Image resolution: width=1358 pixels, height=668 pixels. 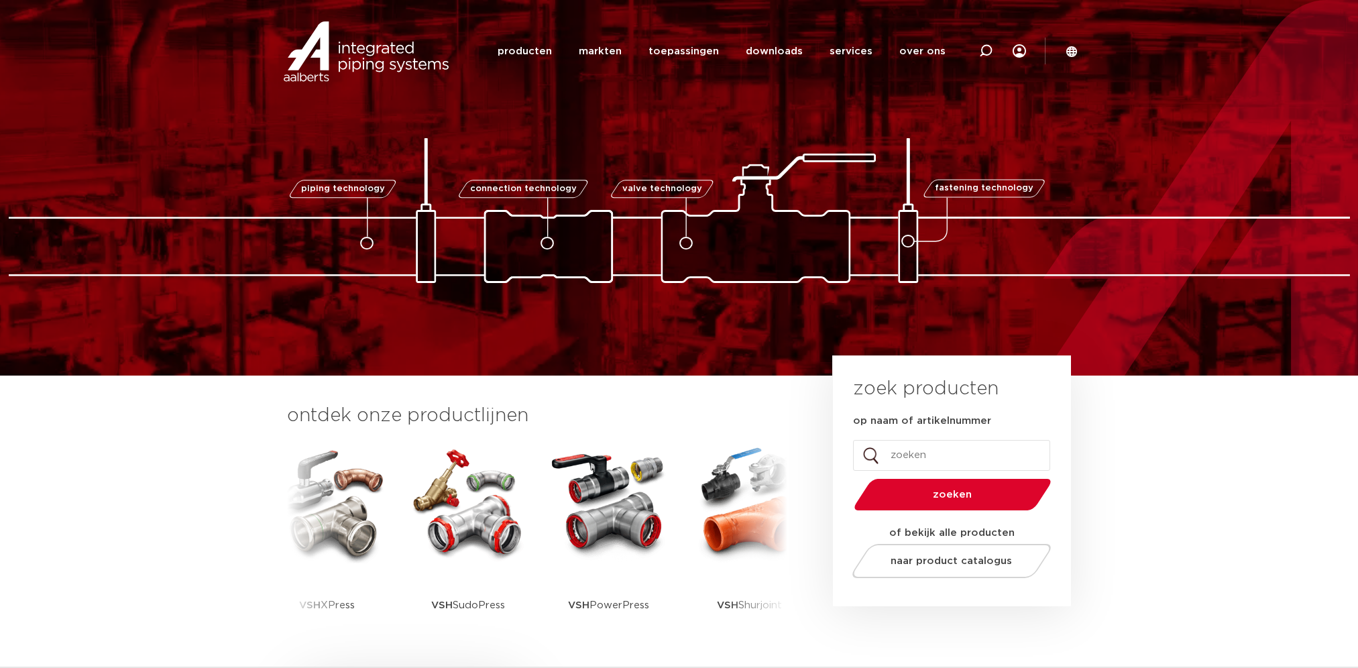 I want to click on p: Shurjoint, so click(x=749, y=605).